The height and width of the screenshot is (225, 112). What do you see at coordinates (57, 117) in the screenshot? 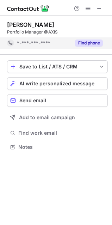
I see `button: Add to email campaign` at bounding box center [57, 117].